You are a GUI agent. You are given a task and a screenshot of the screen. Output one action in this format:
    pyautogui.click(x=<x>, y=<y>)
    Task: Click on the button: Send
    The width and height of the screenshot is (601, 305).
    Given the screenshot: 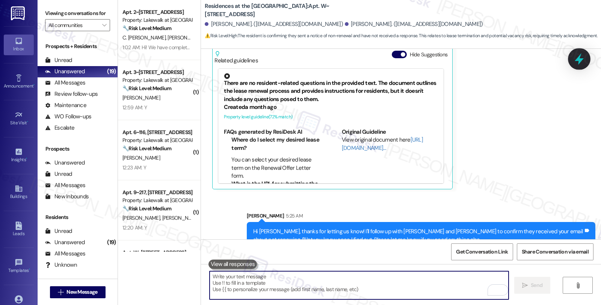 What is the action you would take?
    pyautogui.click(x=532, y=285)
    